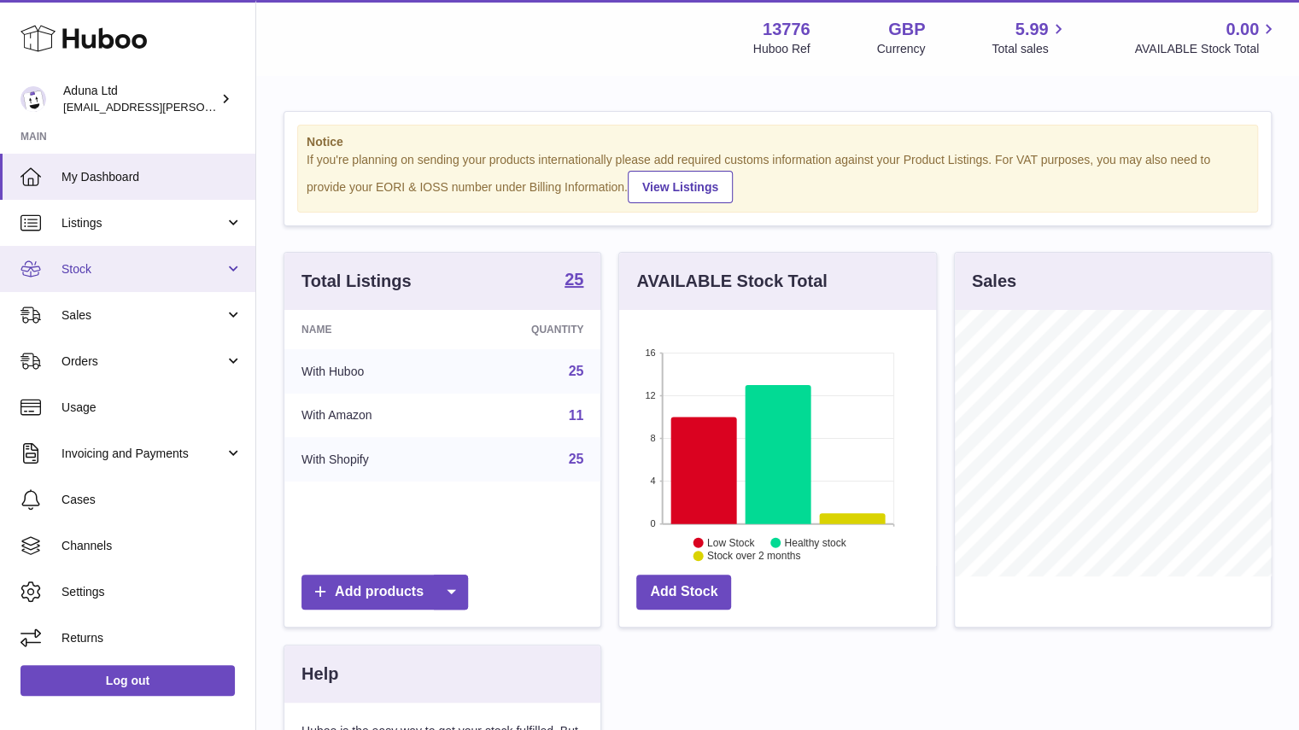  What do you see at coordinates (33, 99) in the screenshot?
I see `img: deborahe.kamara@aduna.com` at bounding box center [33, 99].